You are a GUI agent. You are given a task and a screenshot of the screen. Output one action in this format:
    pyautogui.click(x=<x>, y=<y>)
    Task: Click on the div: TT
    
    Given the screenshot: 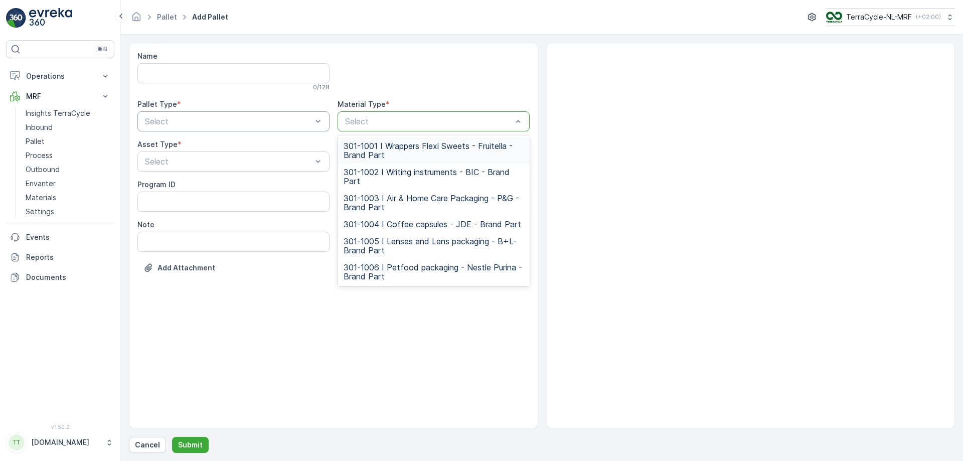 What is the action you would take?
    pyautogui.click(x=17, y=442)
    